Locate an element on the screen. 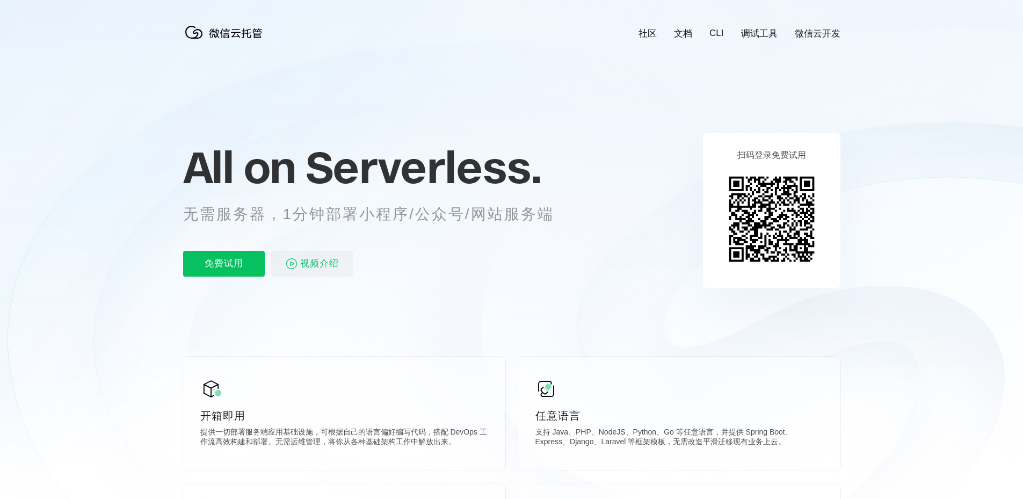 This screenshot has height=499, width=1023. span: Serverless. is located at coordinates (423, 167).